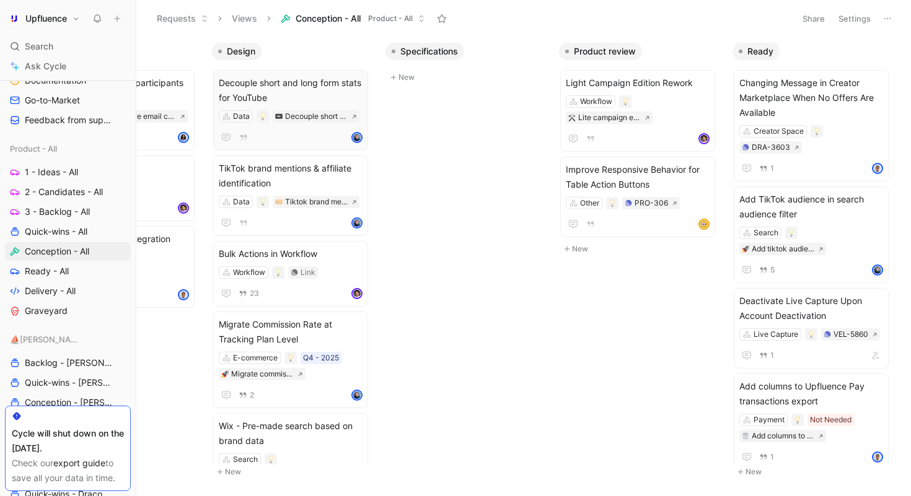 This screenshot has width=911, height=496. Describe the element at coordinates (68, 100) in the screenshot. I see `a: Go-to-Market` at that location.